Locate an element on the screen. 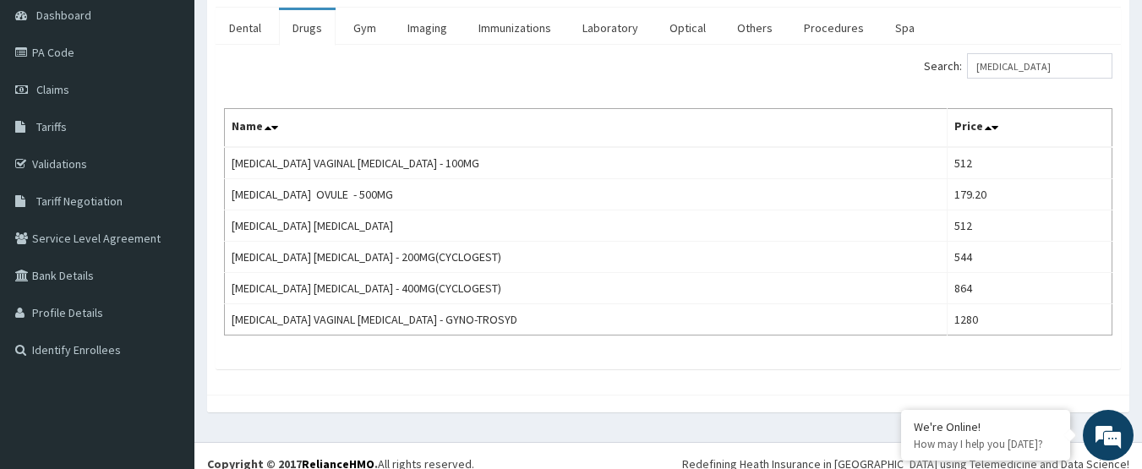 The height and width of the screenshot is (469, 1142). span: Dashboard is located at coordinates (63, 15).